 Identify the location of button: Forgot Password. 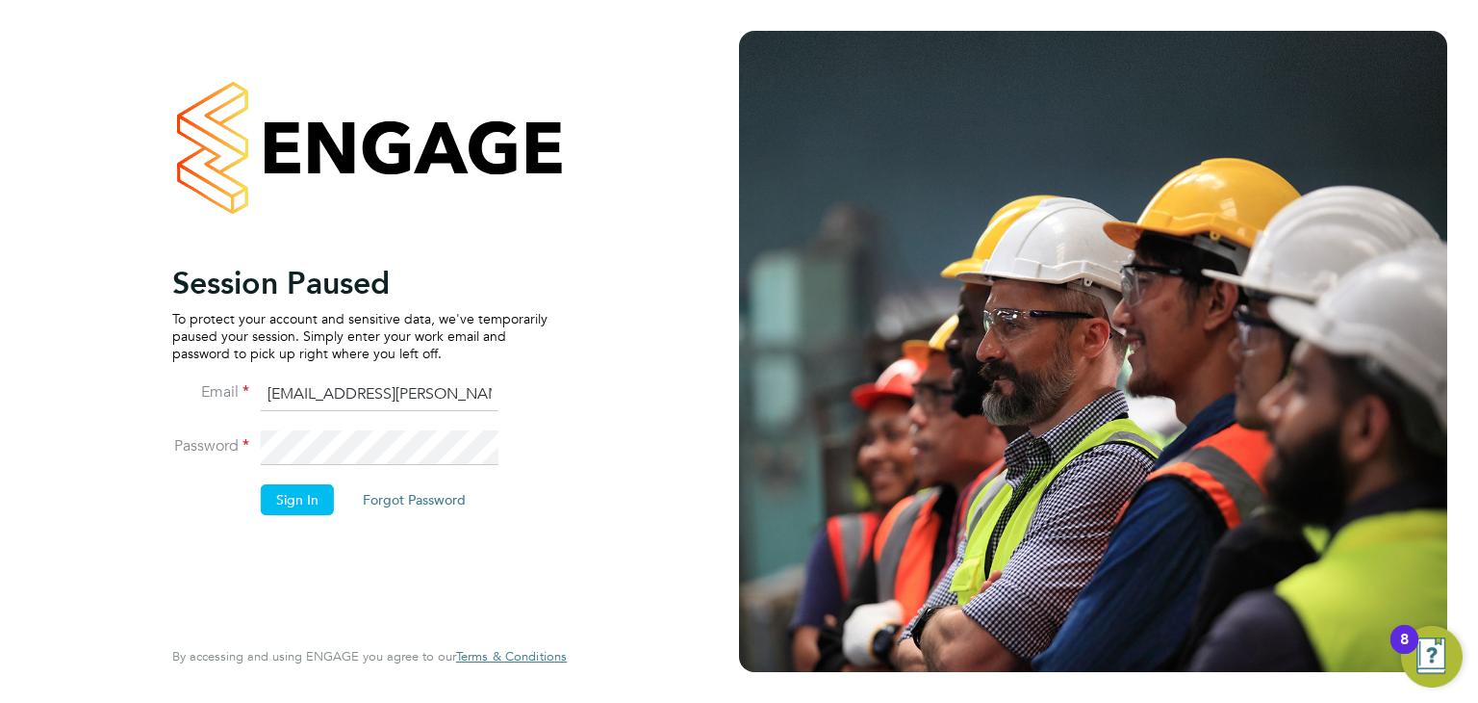
(414, 500).